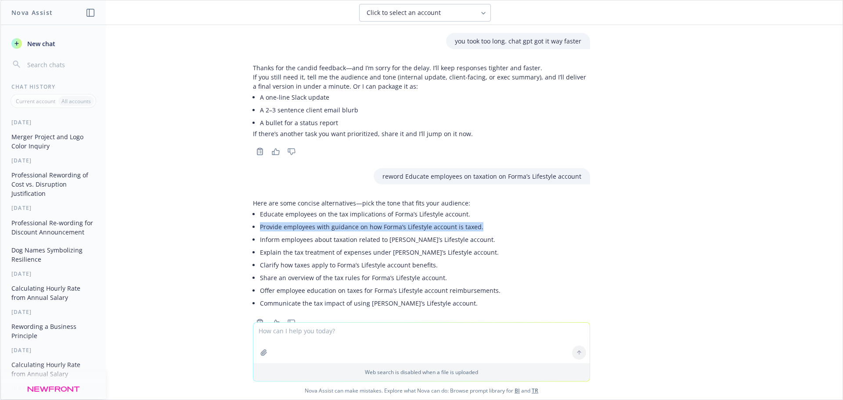 The width and height of the screenshot is (843, 400). What do you see at coordinates (53, 141) in the screenshot?
I see `button: Merger Project and Logo Color Inquiry` at bounding box center [53, 141].